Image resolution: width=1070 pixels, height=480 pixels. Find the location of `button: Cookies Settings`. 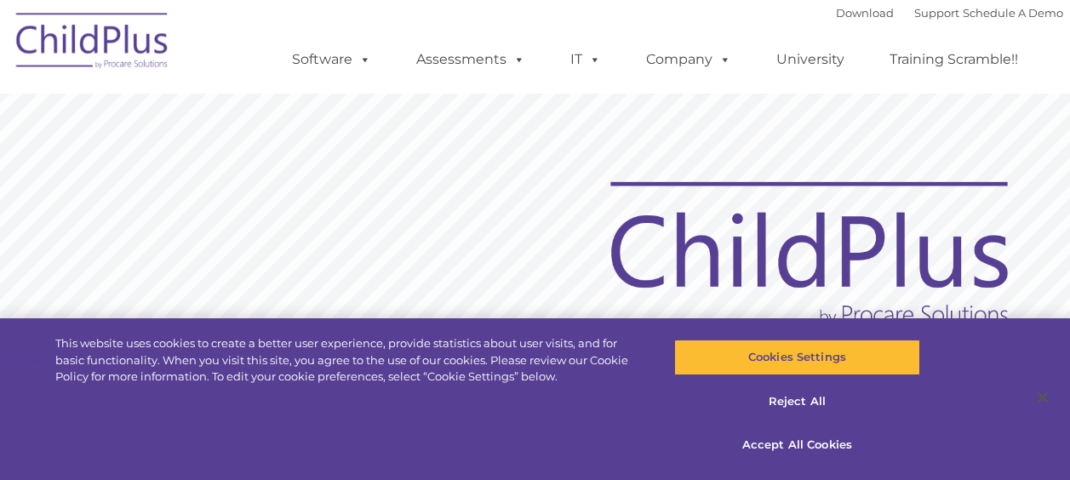

button: Cookies Settings is located at coordinates (797, 358).